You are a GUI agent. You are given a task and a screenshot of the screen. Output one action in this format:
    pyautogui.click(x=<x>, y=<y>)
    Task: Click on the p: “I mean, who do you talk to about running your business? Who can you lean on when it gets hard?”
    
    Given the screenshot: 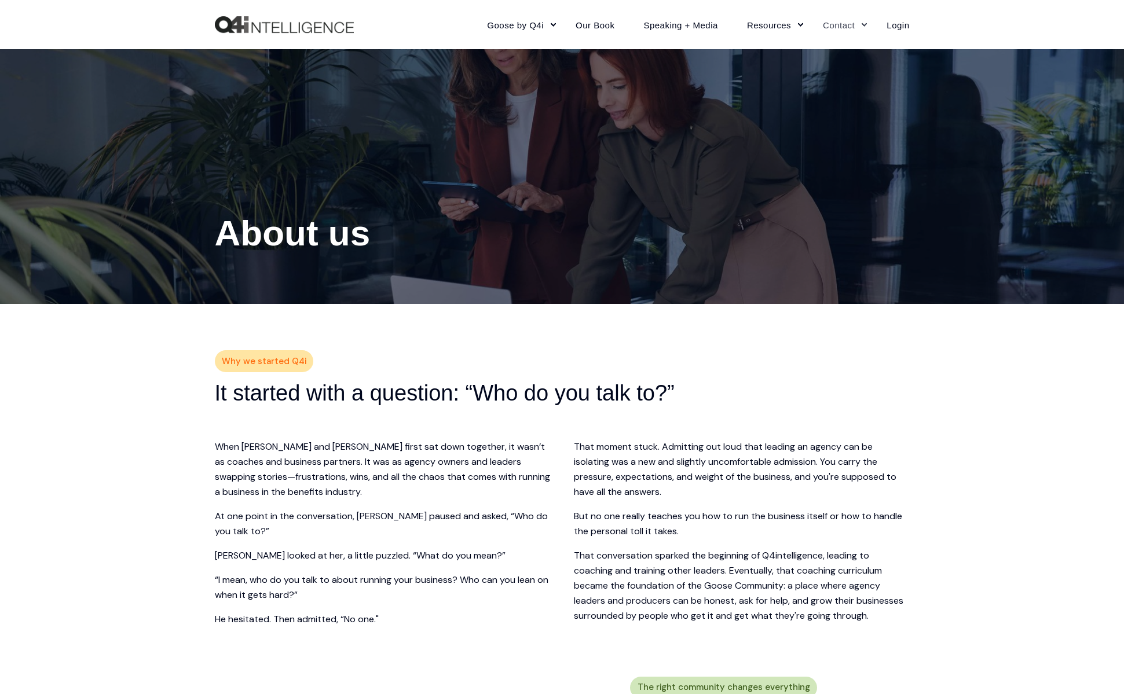 What is the action you would take?
    pyautogui.click(x=383, y=588)
    